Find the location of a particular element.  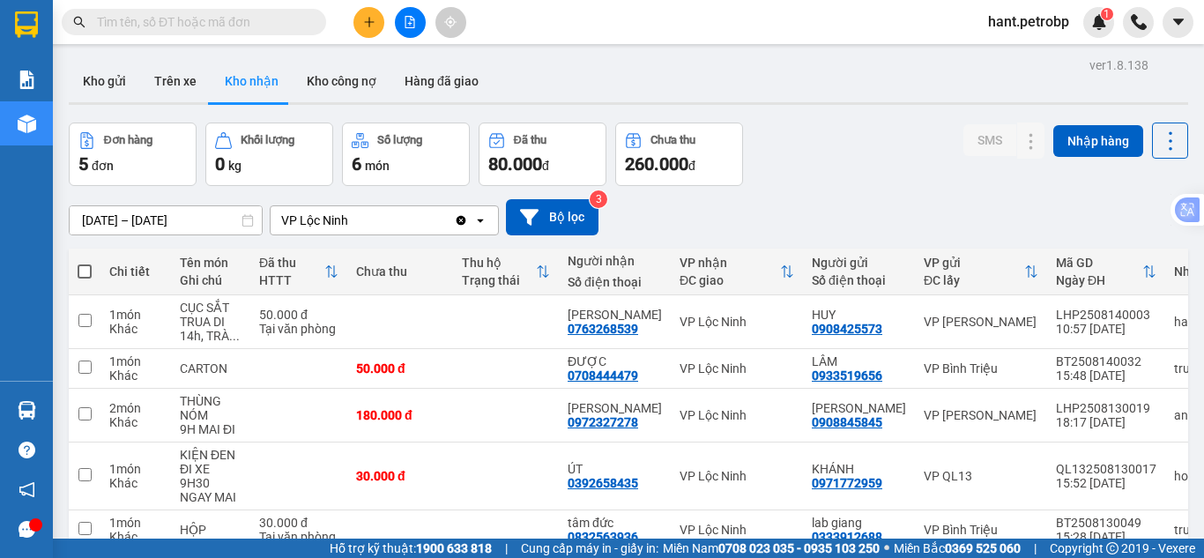

div: 2 món is located at coordinates (136, 408).